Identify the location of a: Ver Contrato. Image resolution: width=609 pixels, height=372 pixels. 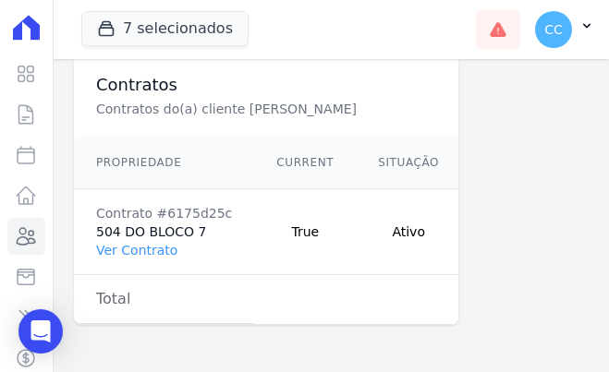
(137, 250).